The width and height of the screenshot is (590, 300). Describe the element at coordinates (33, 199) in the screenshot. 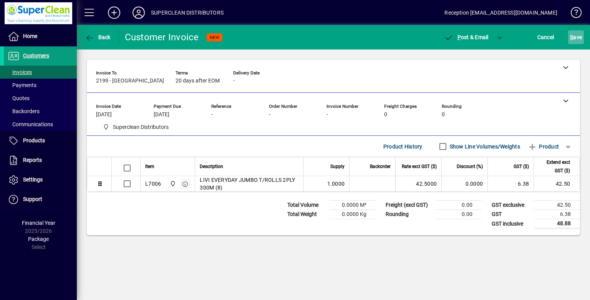

I see `span: Support` at that location.